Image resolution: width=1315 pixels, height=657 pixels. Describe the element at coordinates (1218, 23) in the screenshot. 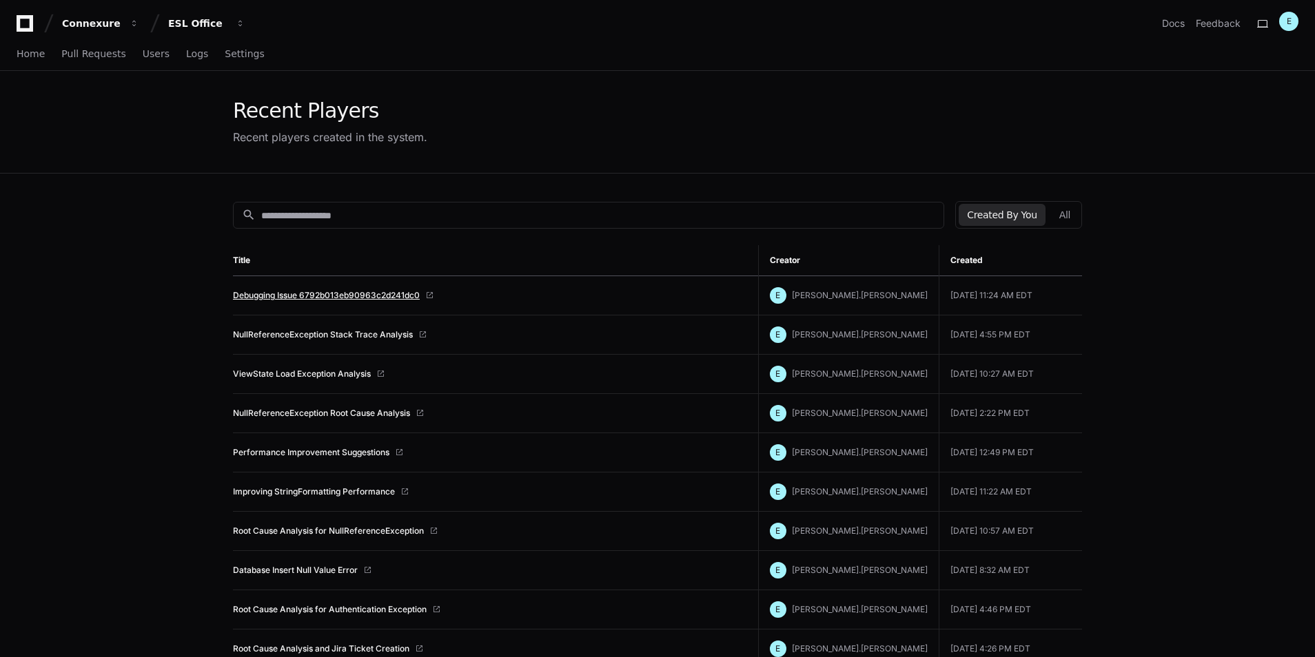

I see `button: Feedback` at that location.